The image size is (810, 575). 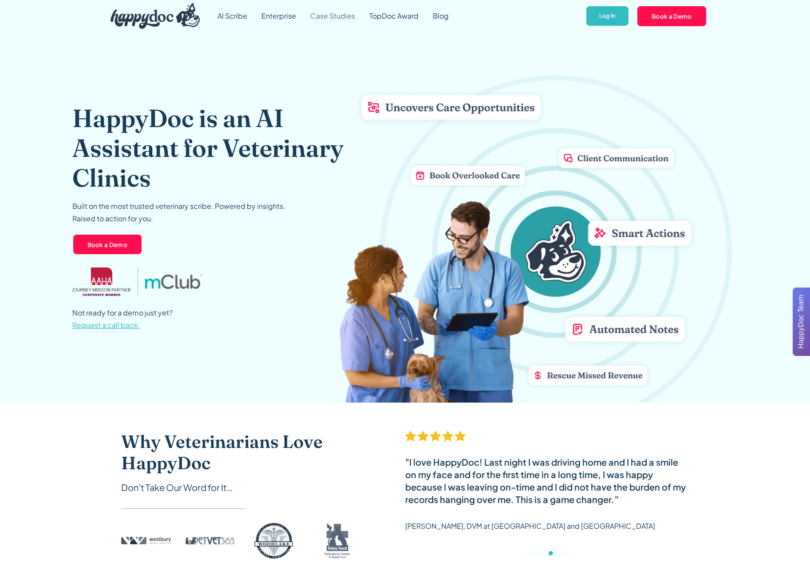 What do you see at coordinates (246, 452) in the screenshot?
I see `h2: Why Veterinarians Love HappyDoc` at bounding box center [246, 452].